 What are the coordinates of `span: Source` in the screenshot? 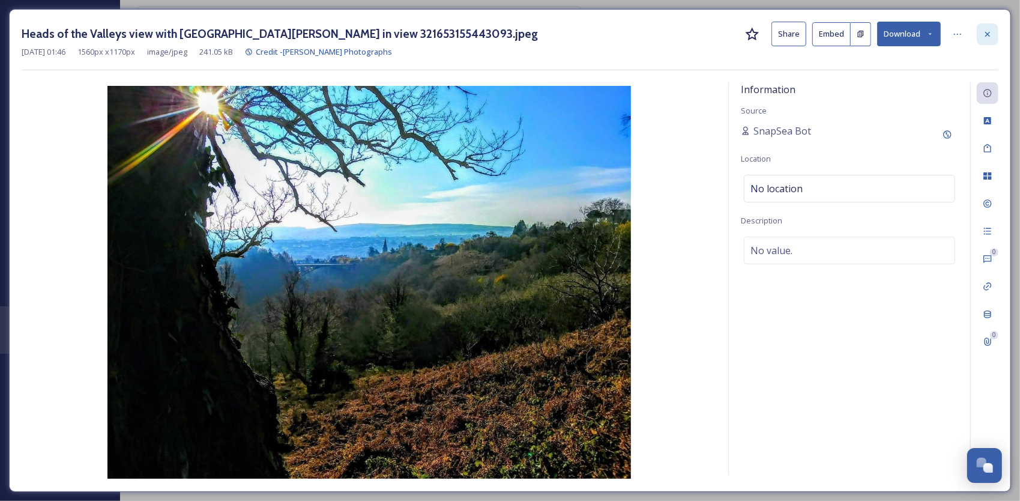 It's located at (753, 110).